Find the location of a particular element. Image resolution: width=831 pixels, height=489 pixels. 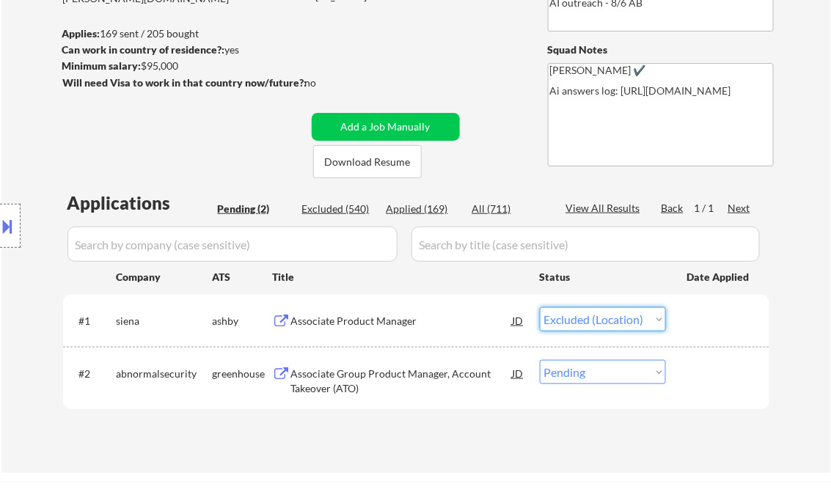

div: $95,000 is located at coordinates (184, 66).